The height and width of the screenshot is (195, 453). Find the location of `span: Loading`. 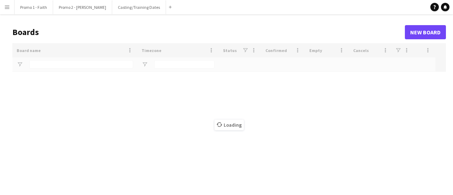

span: Loading is located at coordinates (229, 125).